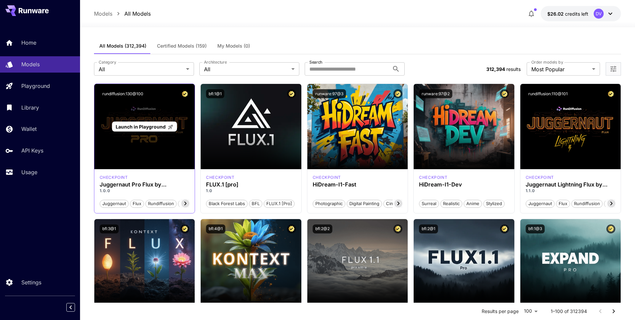 This screenshot has height=320, width=635. What do you see at coordinates (29, 172) in the screenshot?
I see `p: Usage` at bounding box center [29, 172].